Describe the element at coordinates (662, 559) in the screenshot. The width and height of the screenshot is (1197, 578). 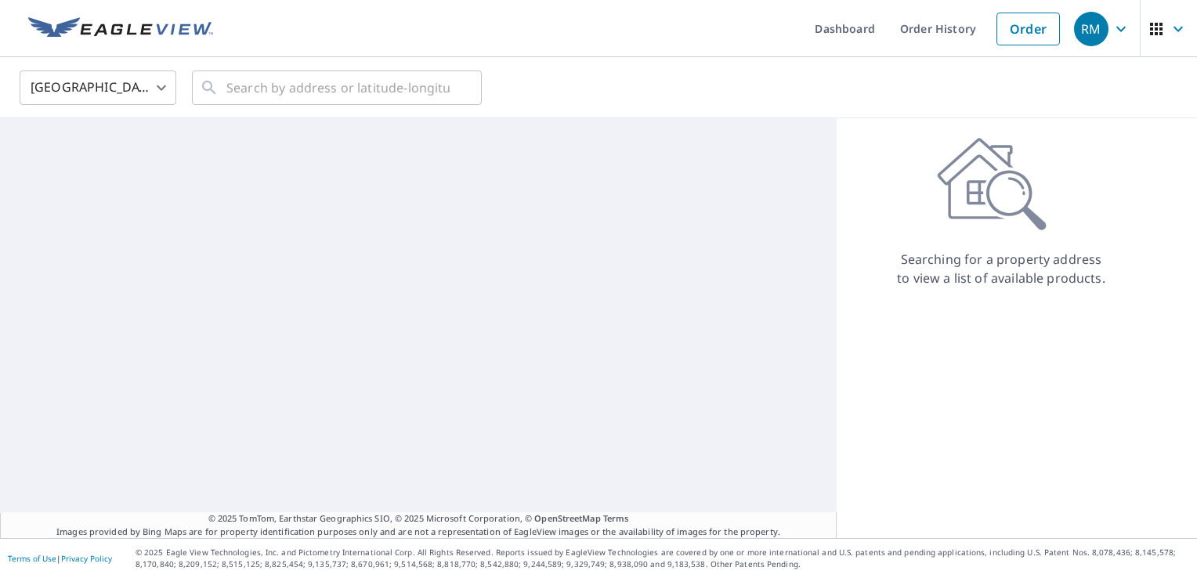
I see `p: © 2025 Eagle View Technologies, Inc. and Pictometry International Corp. All Rights Reserved. Repo...` at that location.